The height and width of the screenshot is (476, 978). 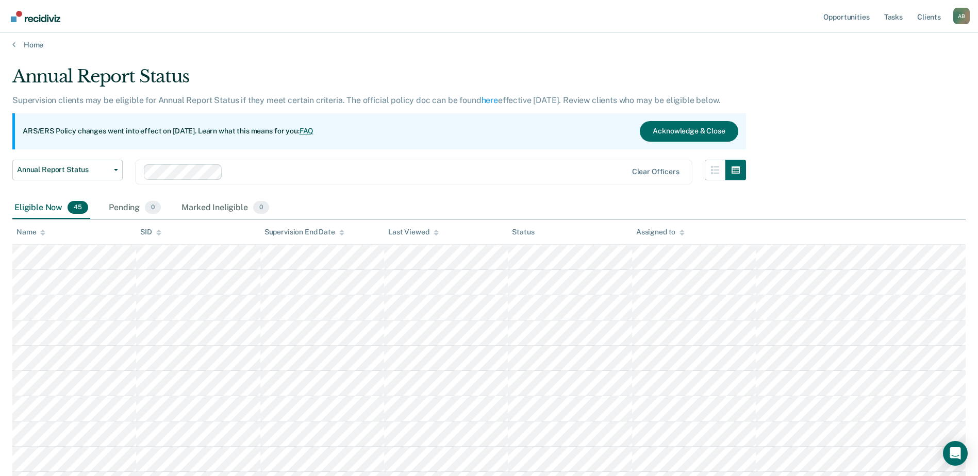 What do you see at coordinates (51, 208) in the screenshot?
I see `div: Eligible Now45` at bounding box center [51, 208].